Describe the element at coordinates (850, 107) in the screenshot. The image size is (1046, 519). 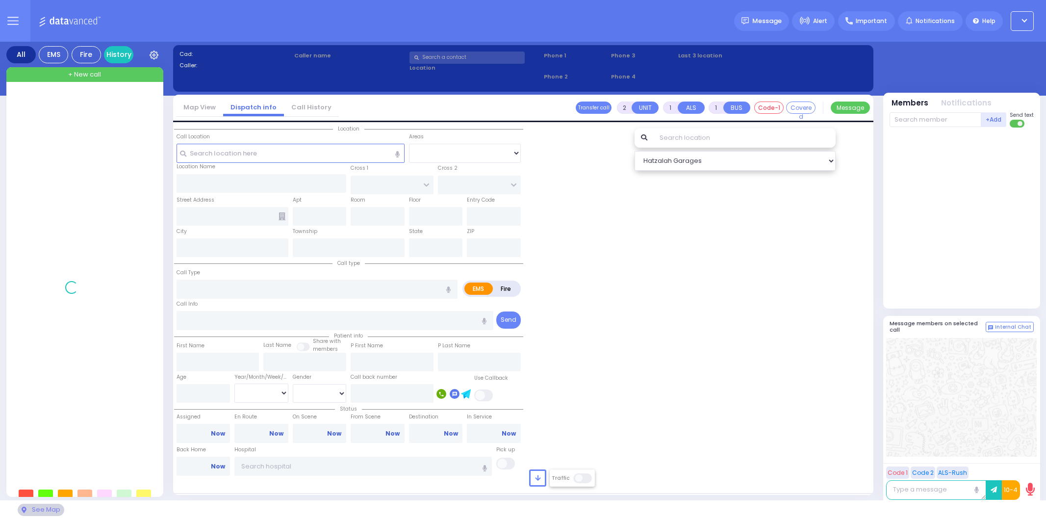
I see `button: Message` at that location.